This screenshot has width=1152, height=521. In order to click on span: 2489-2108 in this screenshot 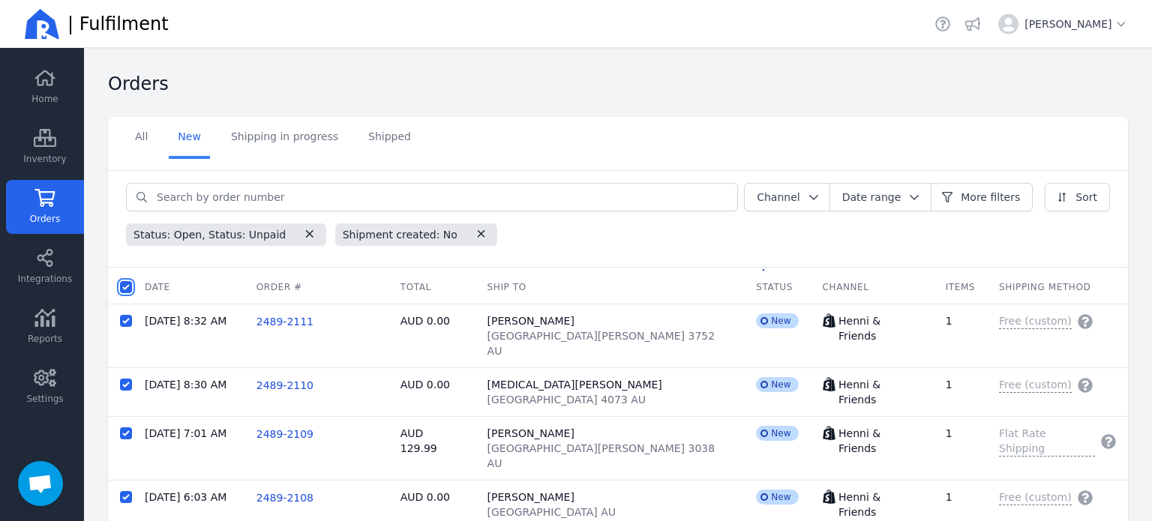, I will do `click(285, 498)`.